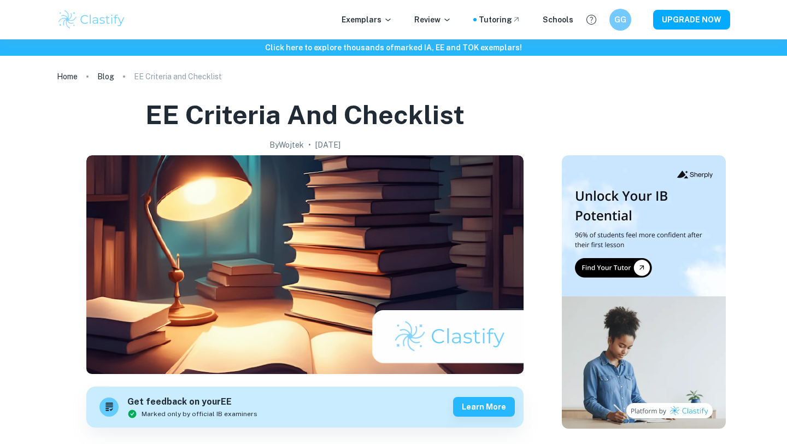 The height and width of the screenshot is (444, 787). What do you see at coordinates (558, 20) in the screenshot?
I see `div: Schools` at bounding box center [558, 20].